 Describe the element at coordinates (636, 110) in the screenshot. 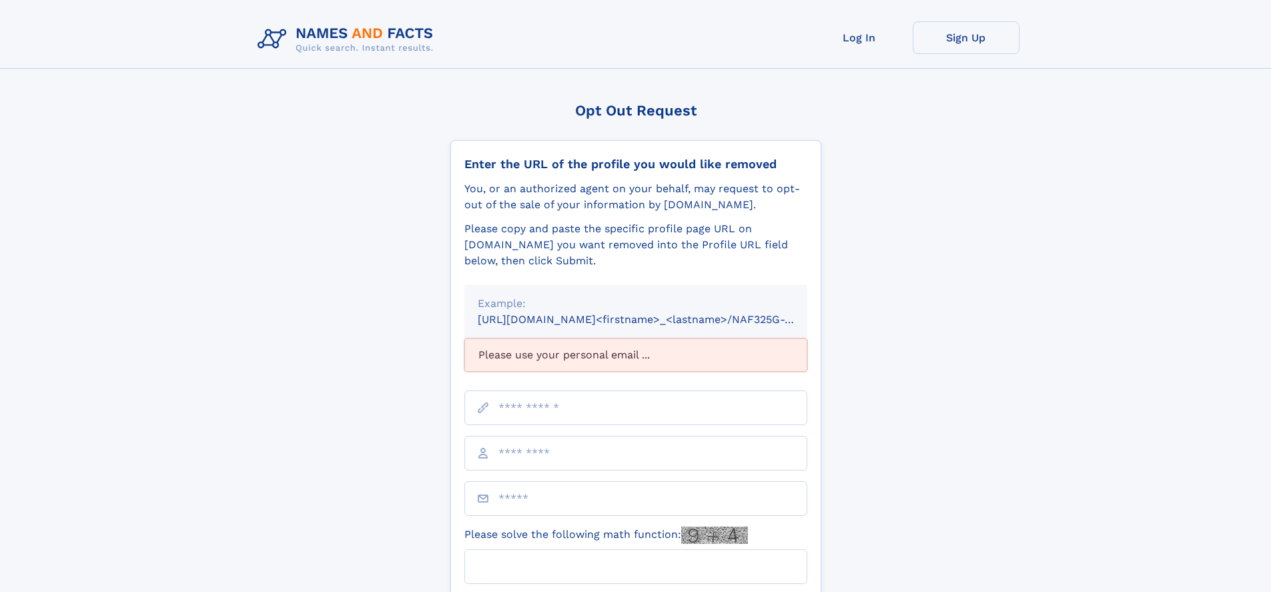

I see `div: Opt Out Request` at that location.